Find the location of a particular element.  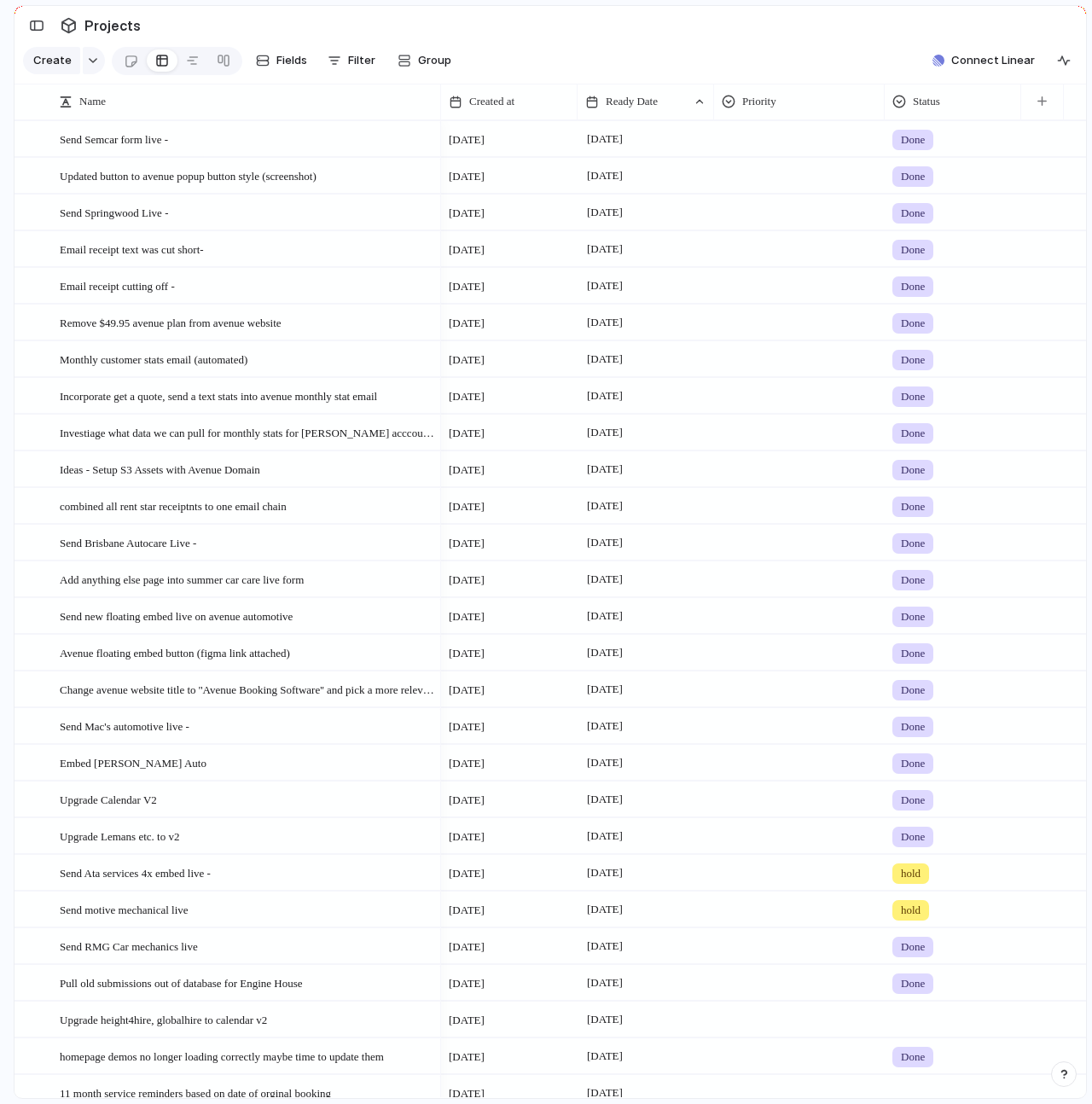

span: Fields is located at coordinates (291, 61).